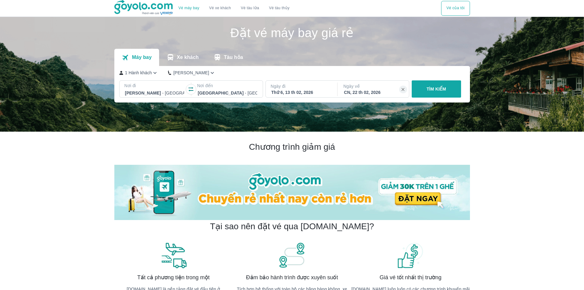 The height and width of the screenshot is (290, 584). What do you see at coordinates (292, 277) in the screenshot?
I see `span: Đảm bảo hành trình được xuyên suốt` at bounding box center [292, 277].